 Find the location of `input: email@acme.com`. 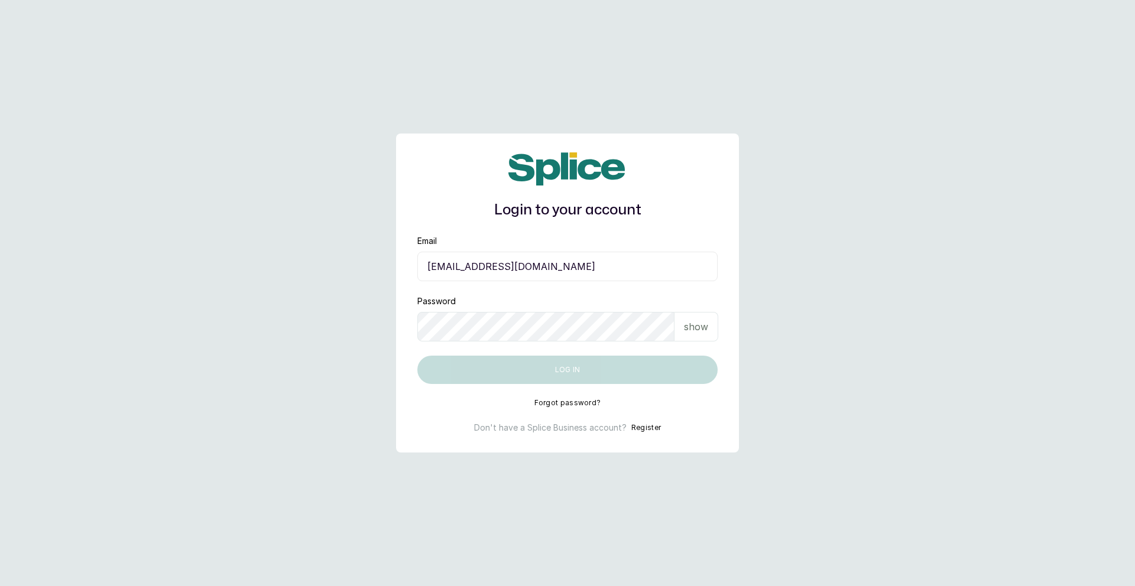

input: email@acme.com is located at coordinates (567, 267).